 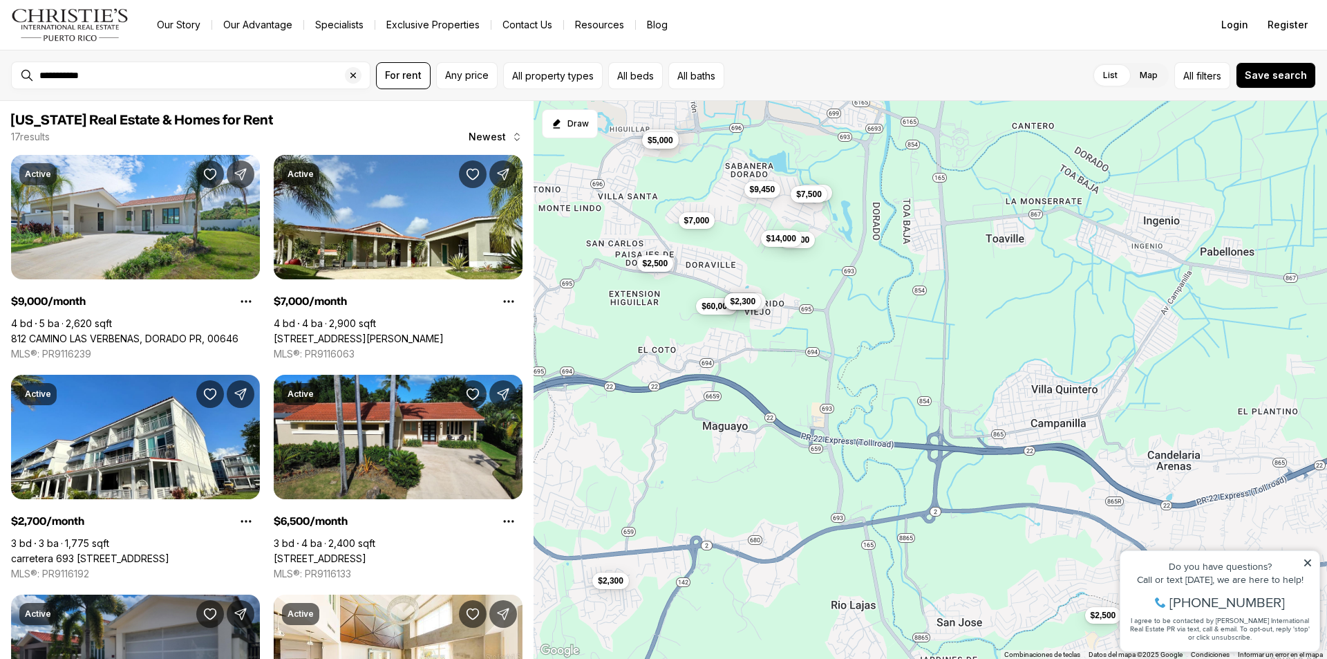 I want to click on span: $60,000, so click(x=716, y=306).